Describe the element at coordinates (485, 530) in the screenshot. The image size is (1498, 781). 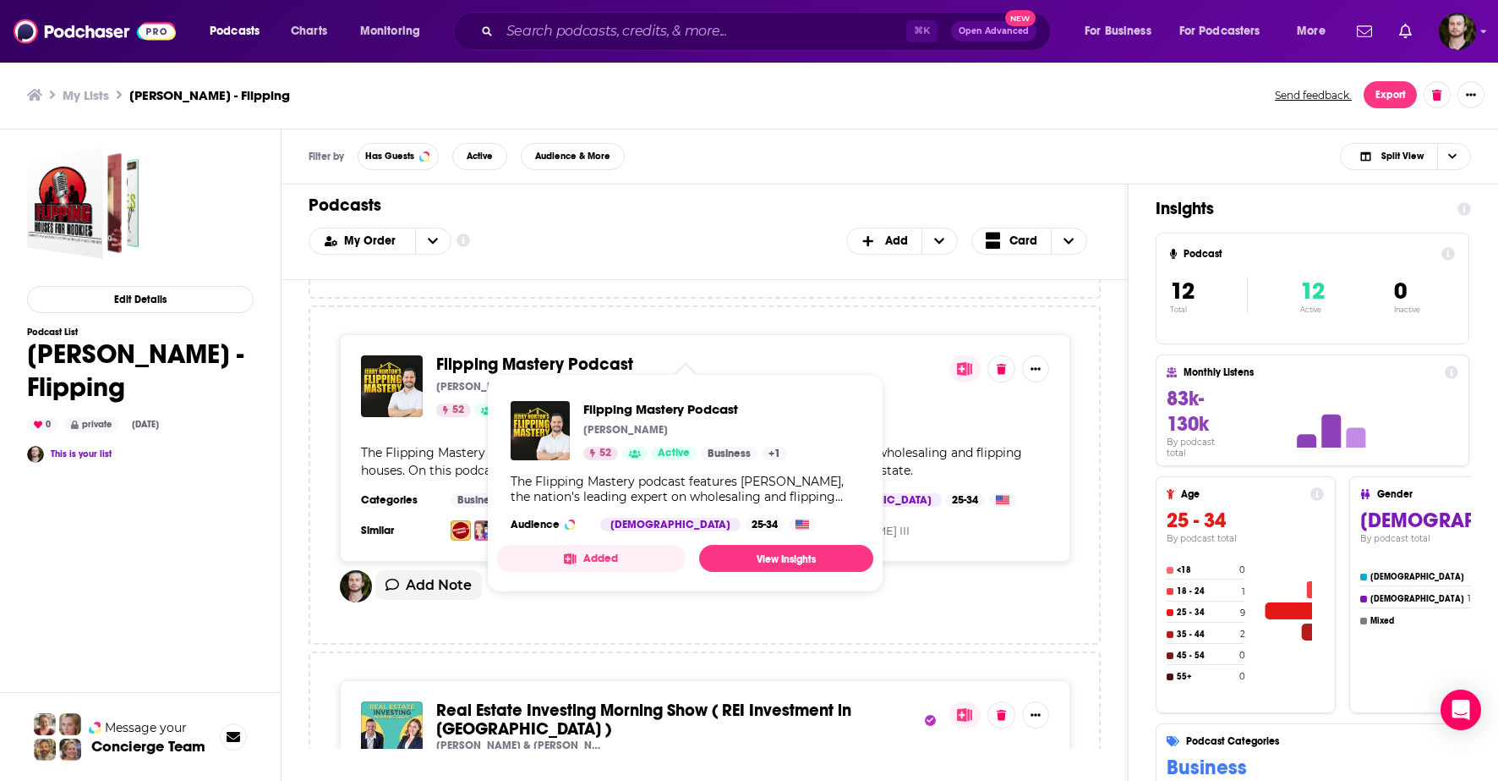
I see `a: Real Estate Advice without the FLUFF - Chicago` at that location.